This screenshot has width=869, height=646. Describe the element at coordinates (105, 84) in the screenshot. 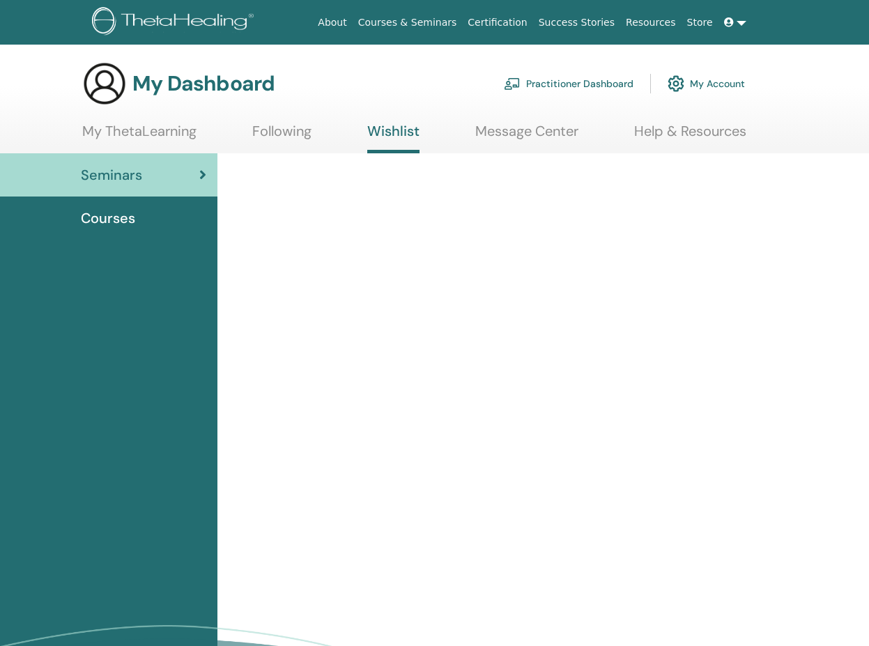

I see `img: generic-user-icon.jpg` at that location.